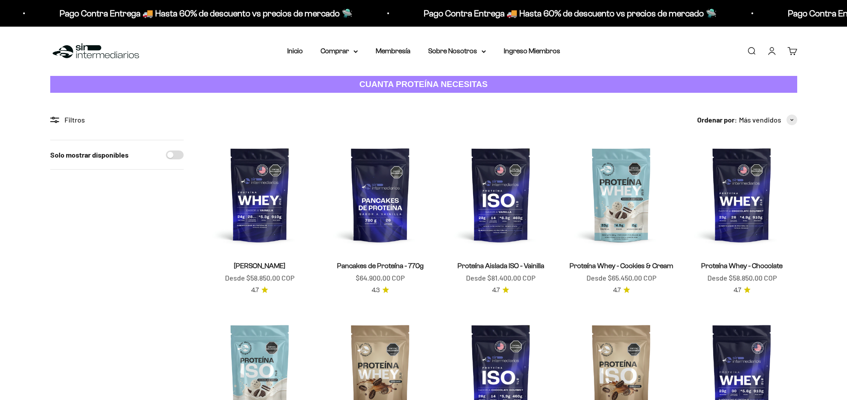 The height and width of the screenshot is (400, 847). What do you see at coordinates (424, 84) in the screenshot?
I see `a: CUANTA PROTEÍNA NECESITAS` at bounding box center [424, 84].